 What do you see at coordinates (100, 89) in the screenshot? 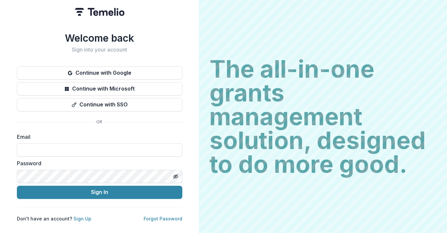
I see `button: Continue with Microsoft` at bounding box center [100, 89].